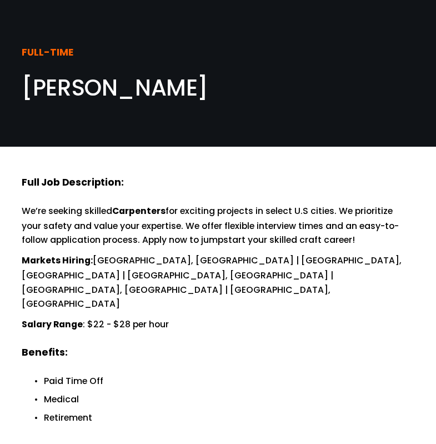 Image resolution: width=436 pixels, height=444 pixels. What do you see at coordinates (44, 353) in the screenshot?
I see `strong: Benefits:` at bounding box center [44, 353].